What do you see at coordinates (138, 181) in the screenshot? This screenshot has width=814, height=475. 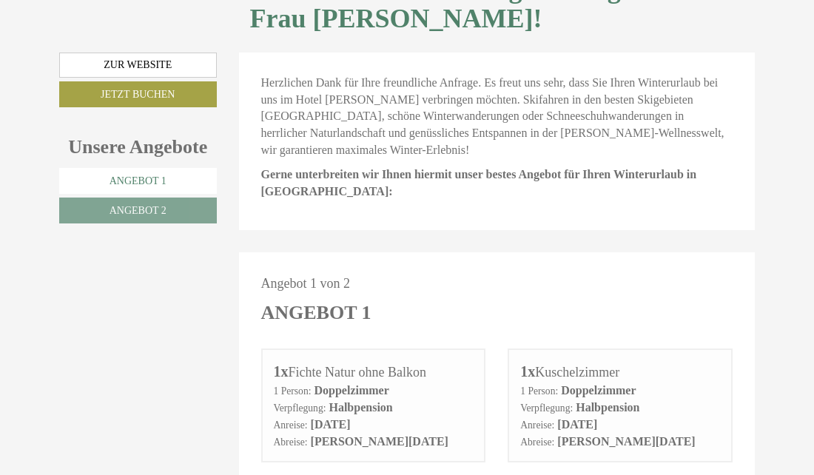 I see `span: Angebot 1` at bounding box center [138, 181].